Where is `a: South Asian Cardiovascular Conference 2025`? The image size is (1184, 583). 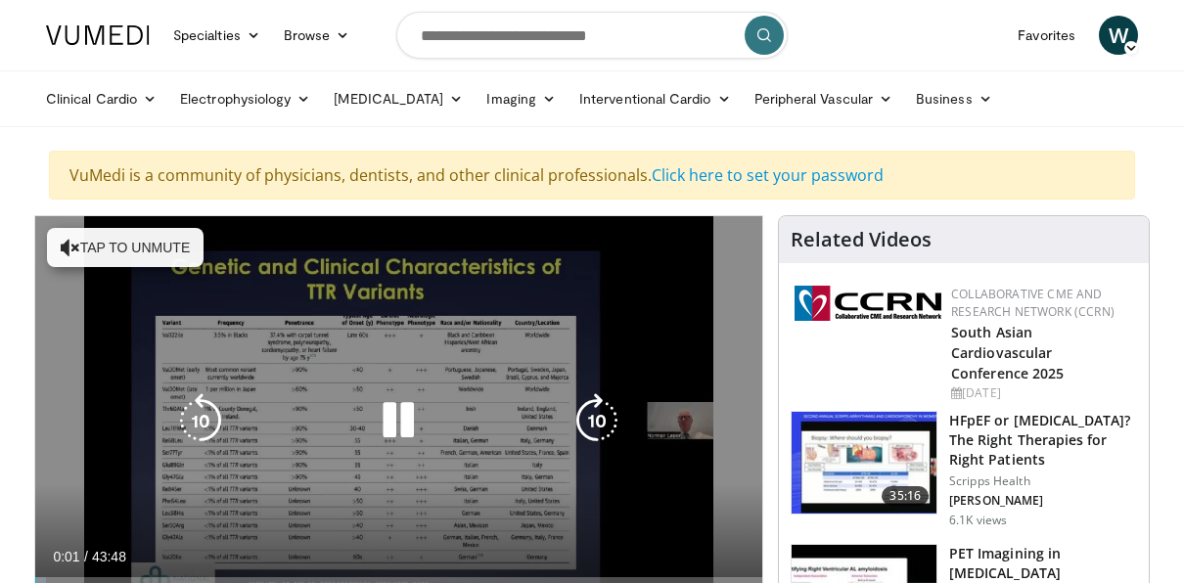
a: South Asian Cardiovascular Conference 2025 is located at coordinates (1008, 352).